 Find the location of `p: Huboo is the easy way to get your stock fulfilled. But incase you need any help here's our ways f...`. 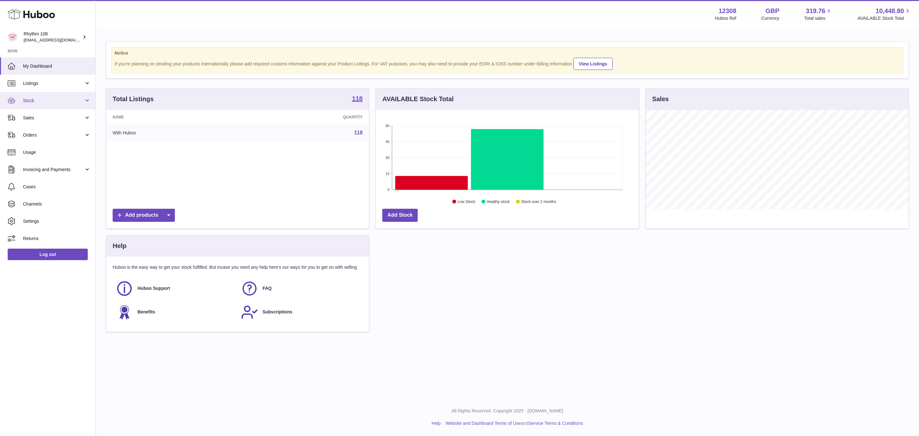

p: Huboo is the easy way to get your stock fulfilled. But incase you need any help here's our ways f... is located at coordinates (237, 267).